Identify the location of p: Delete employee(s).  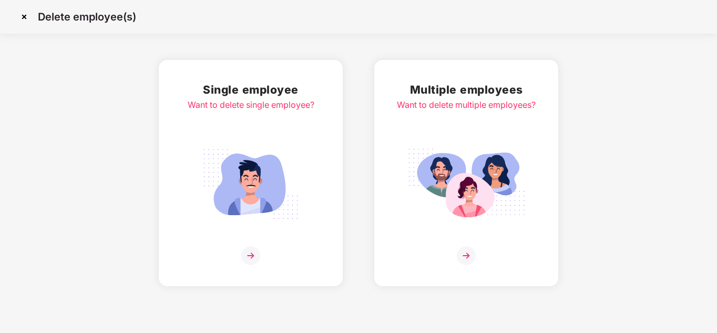
(87, 17).